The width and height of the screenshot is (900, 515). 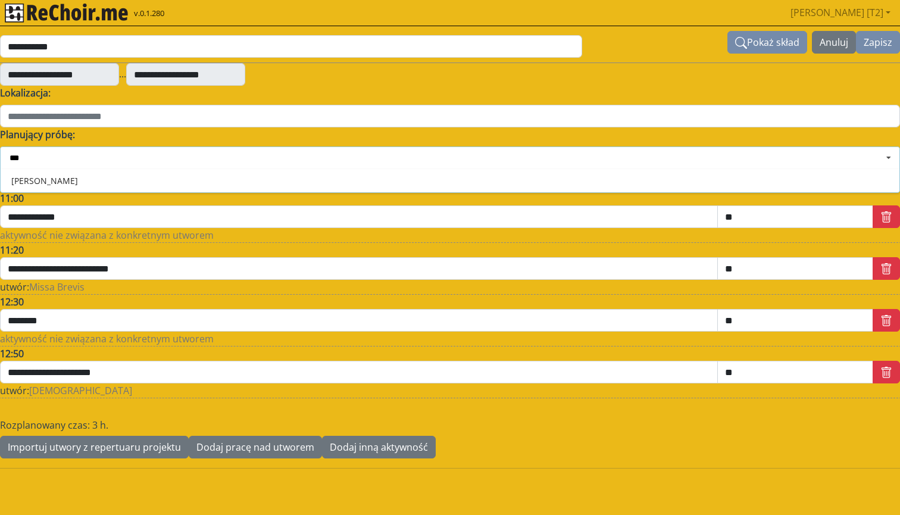 What do you see at coordinates (57, 287) in the screenshot?
I see `span: Missa Brevis` at bounding box center [57, 287].